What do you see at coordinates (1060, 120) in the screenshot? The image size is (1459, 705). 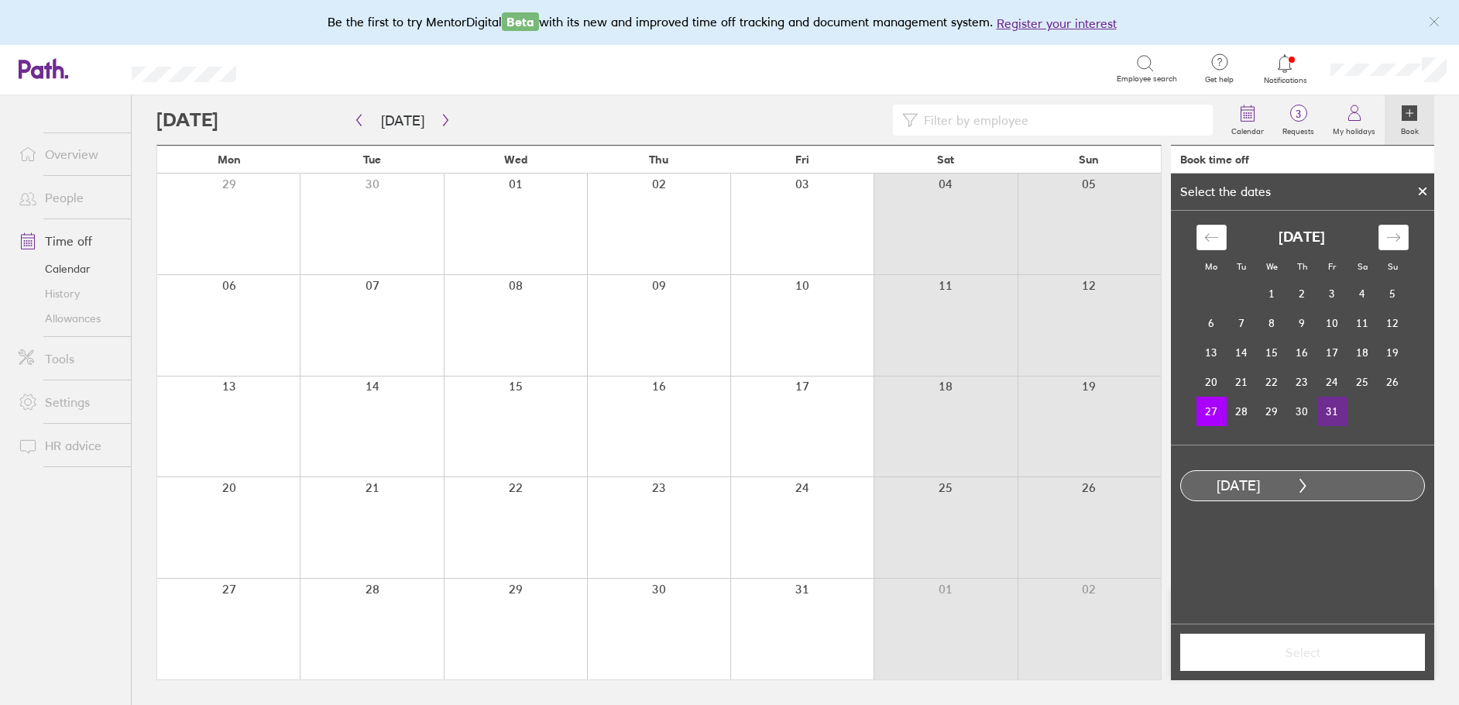 I see `input: Filter by employee` at bounding box center [1060, 120].